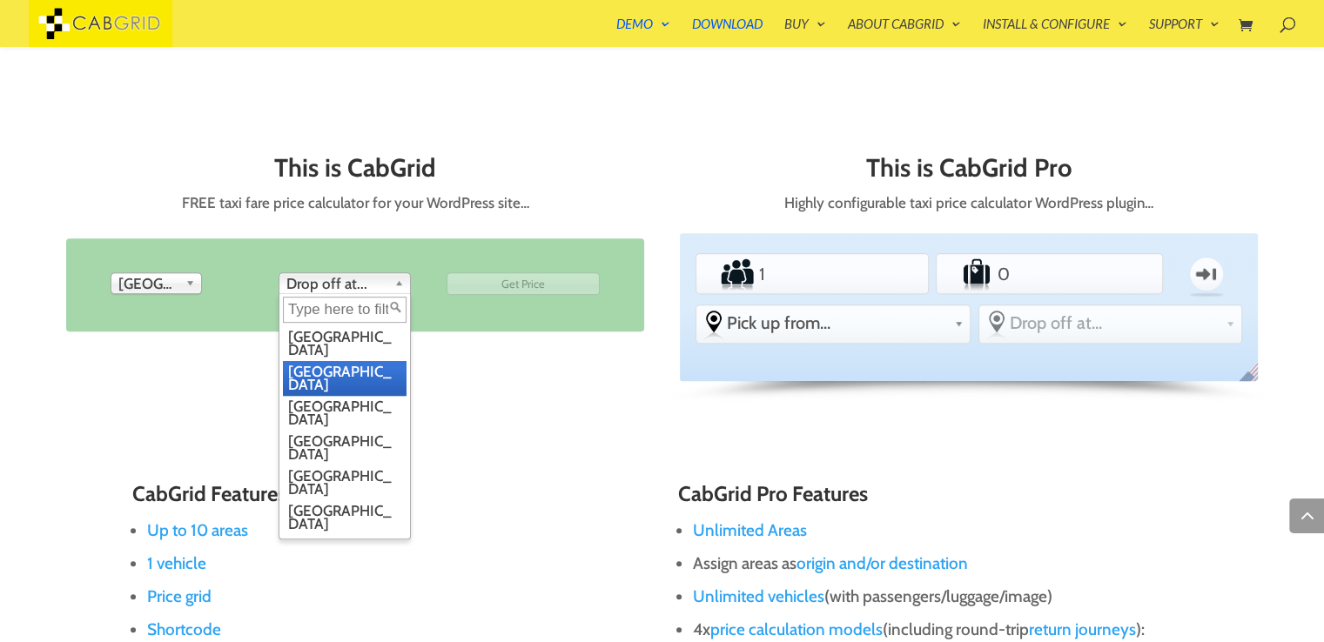 Image resolution: width=1324 pixels, height=642 pixels. I want to click on input: Number of Suitcases, so click(1049, 274).